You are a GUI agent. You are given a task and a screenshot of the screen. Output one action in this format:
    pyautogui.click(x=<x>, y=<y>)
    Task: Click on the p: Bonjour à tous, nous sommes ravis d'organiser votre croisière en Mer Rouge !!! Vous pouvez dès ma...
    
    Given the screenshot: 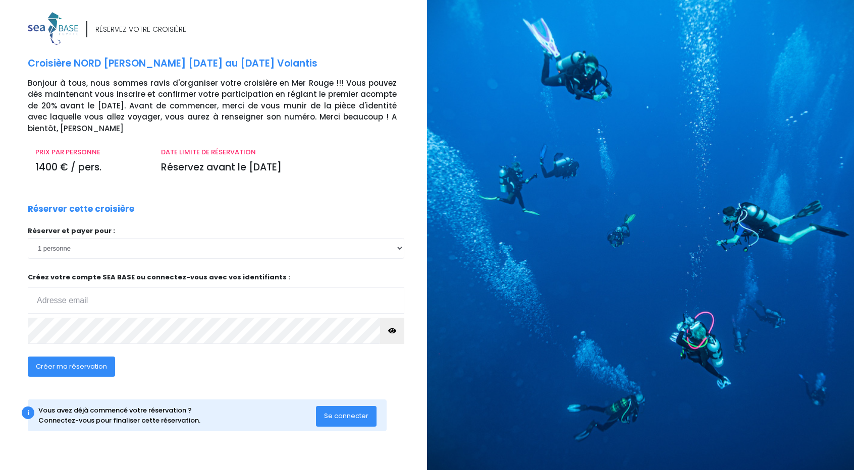 What is the action you would take?
    pyautogui.click(x=224, y=106)
    